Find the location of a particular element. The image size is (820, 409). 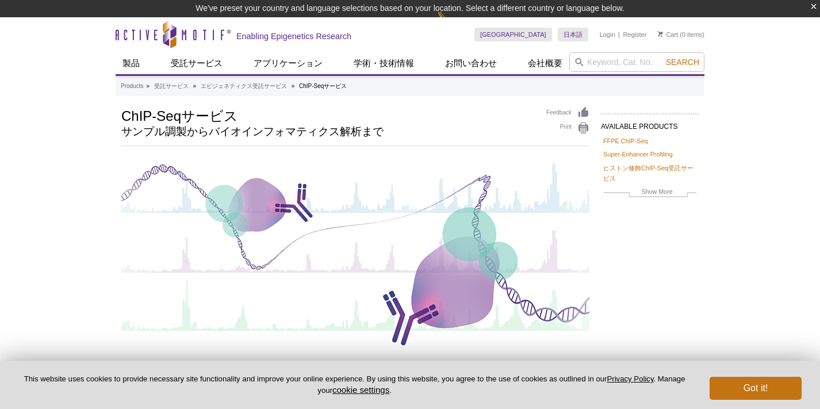

a: 日本語 is located at coordinates (573, 35).